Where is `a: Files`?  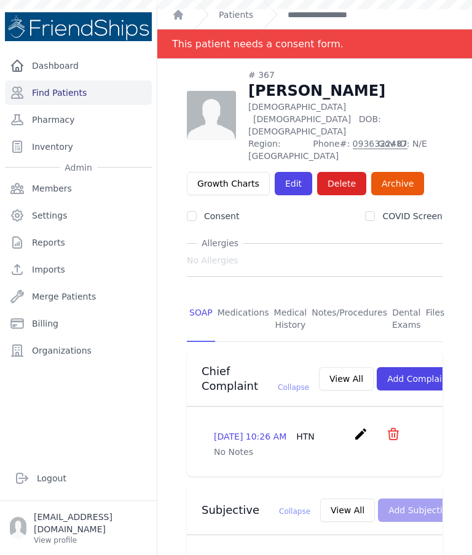
a: Files is located at coordinates (435, 319).